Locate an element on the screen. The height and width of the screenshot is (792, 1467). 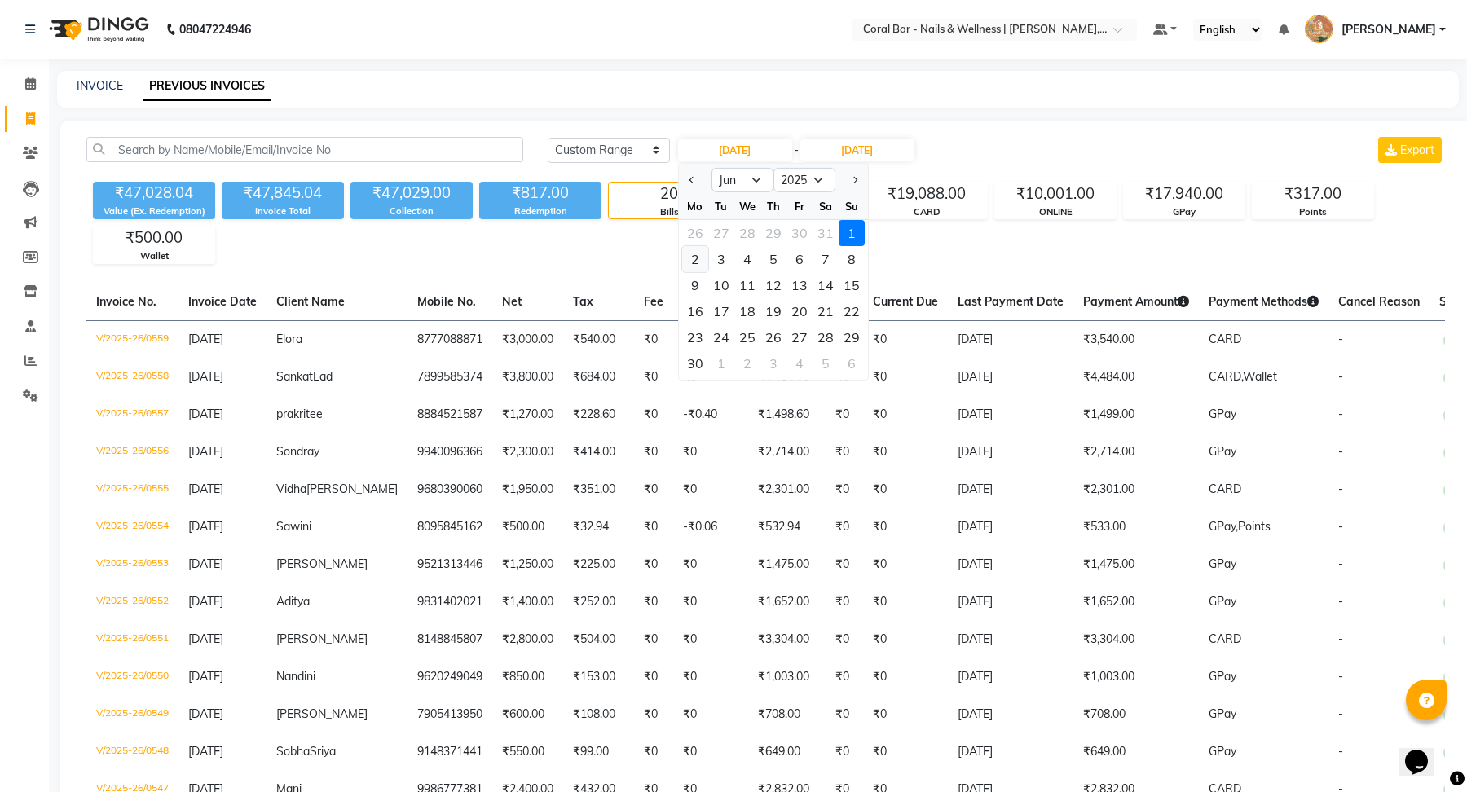
span: prakritee is located at coordinates (299, 414).